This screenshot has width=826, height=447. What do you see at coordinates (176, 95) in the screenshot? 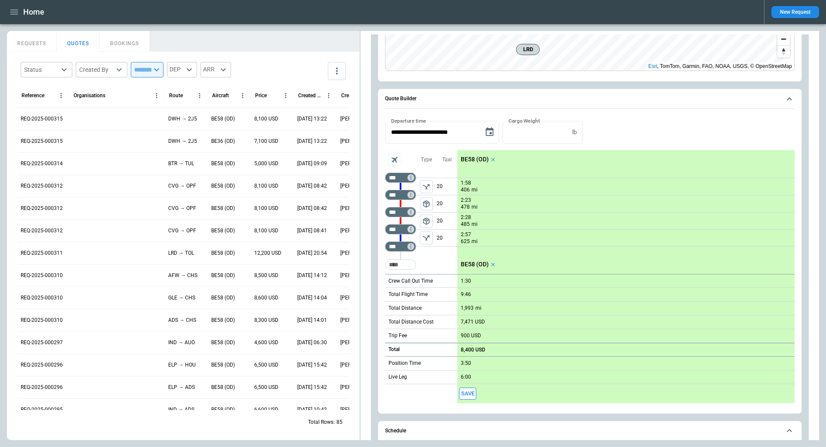
I see `div: Route` at bounding box center [176, 95].